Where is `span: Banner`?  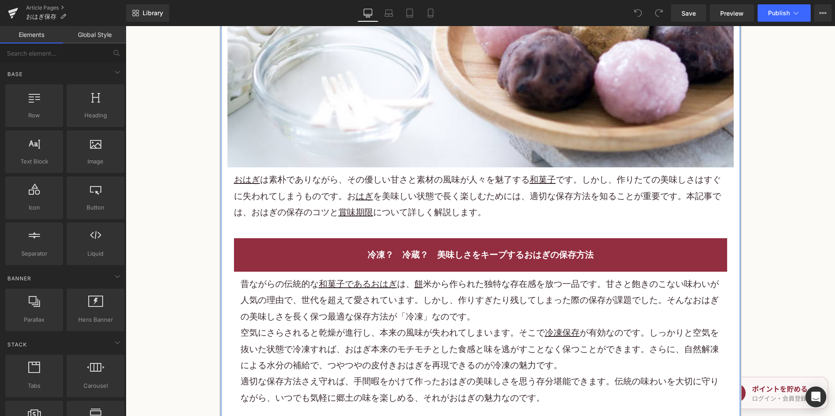
span: Banner is located at coordinates (19, 278).